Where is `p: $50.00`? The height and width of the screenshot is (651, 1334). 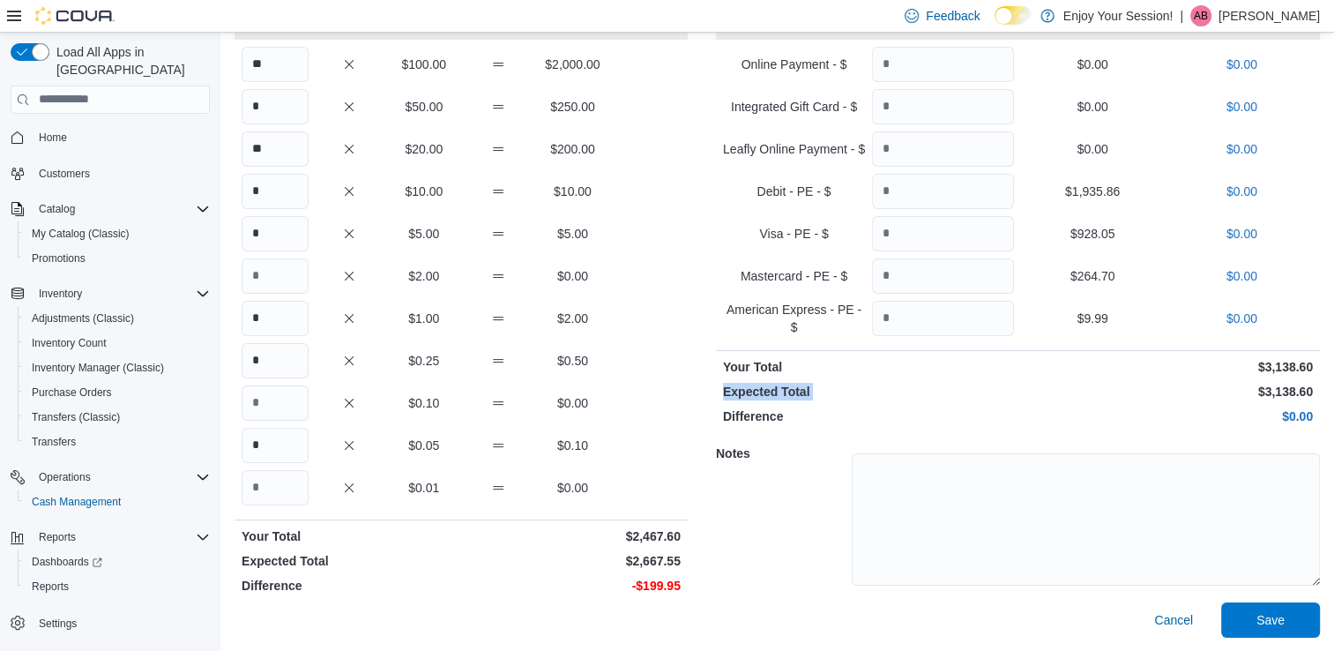
p: $50.00 is located at coordinates (424, 107).